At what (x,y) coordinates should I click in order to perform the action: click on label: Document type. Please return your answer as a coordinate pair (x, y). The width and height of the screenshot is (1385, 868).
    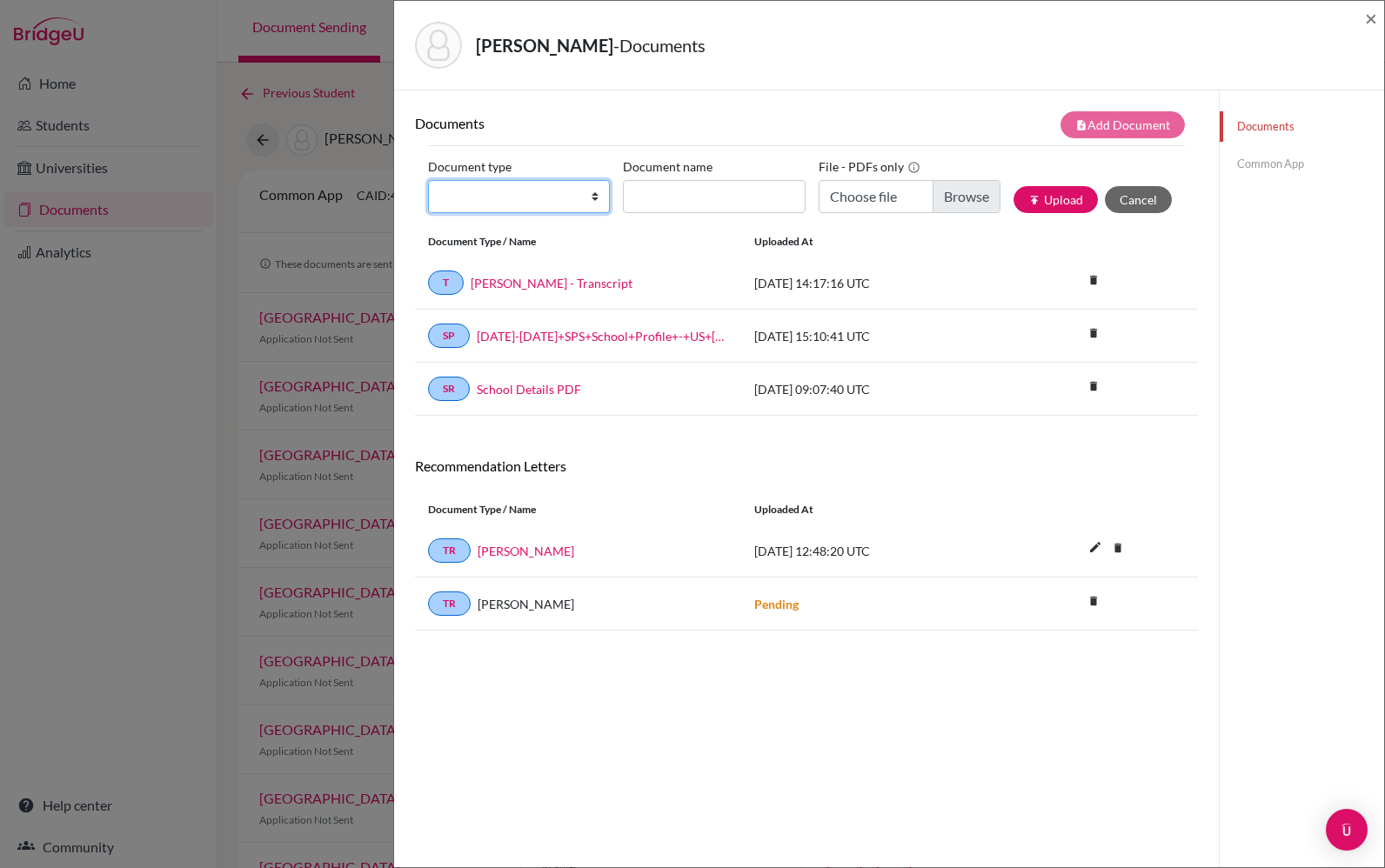
    Looking at the image, I should click on (470, 166).